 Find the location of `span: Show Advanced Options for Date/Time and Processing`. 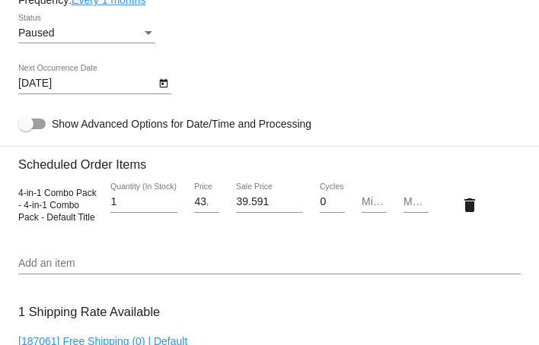

span: Show Advanced Options for Date/Time and Processing is located at coordinates (181, 124).